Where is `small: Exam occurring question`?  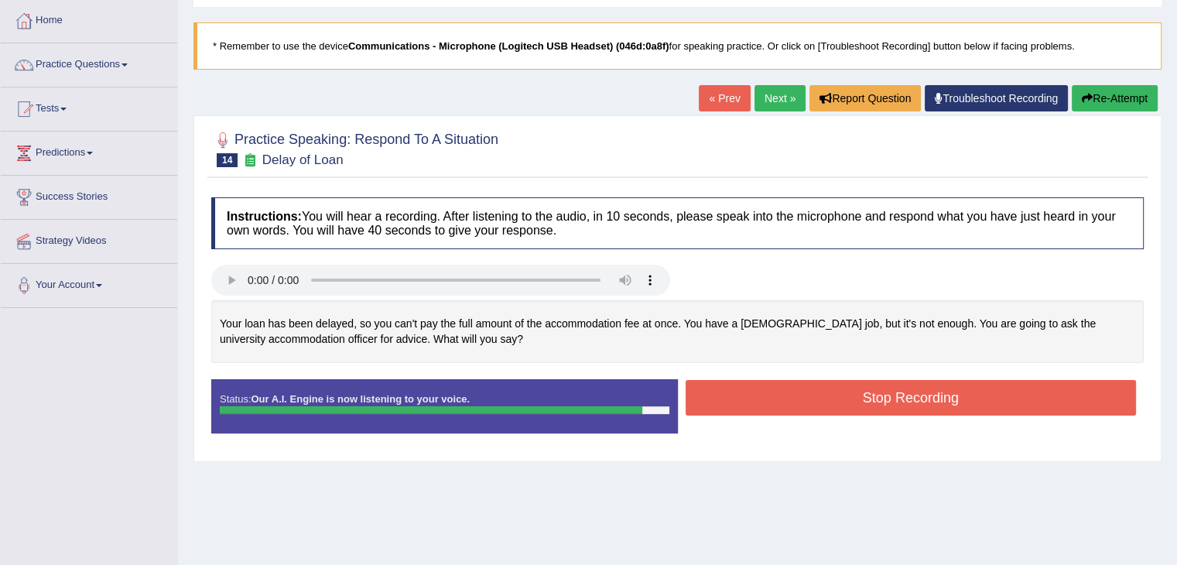
small: Exam occurring question is located at coordinates (249, 160).